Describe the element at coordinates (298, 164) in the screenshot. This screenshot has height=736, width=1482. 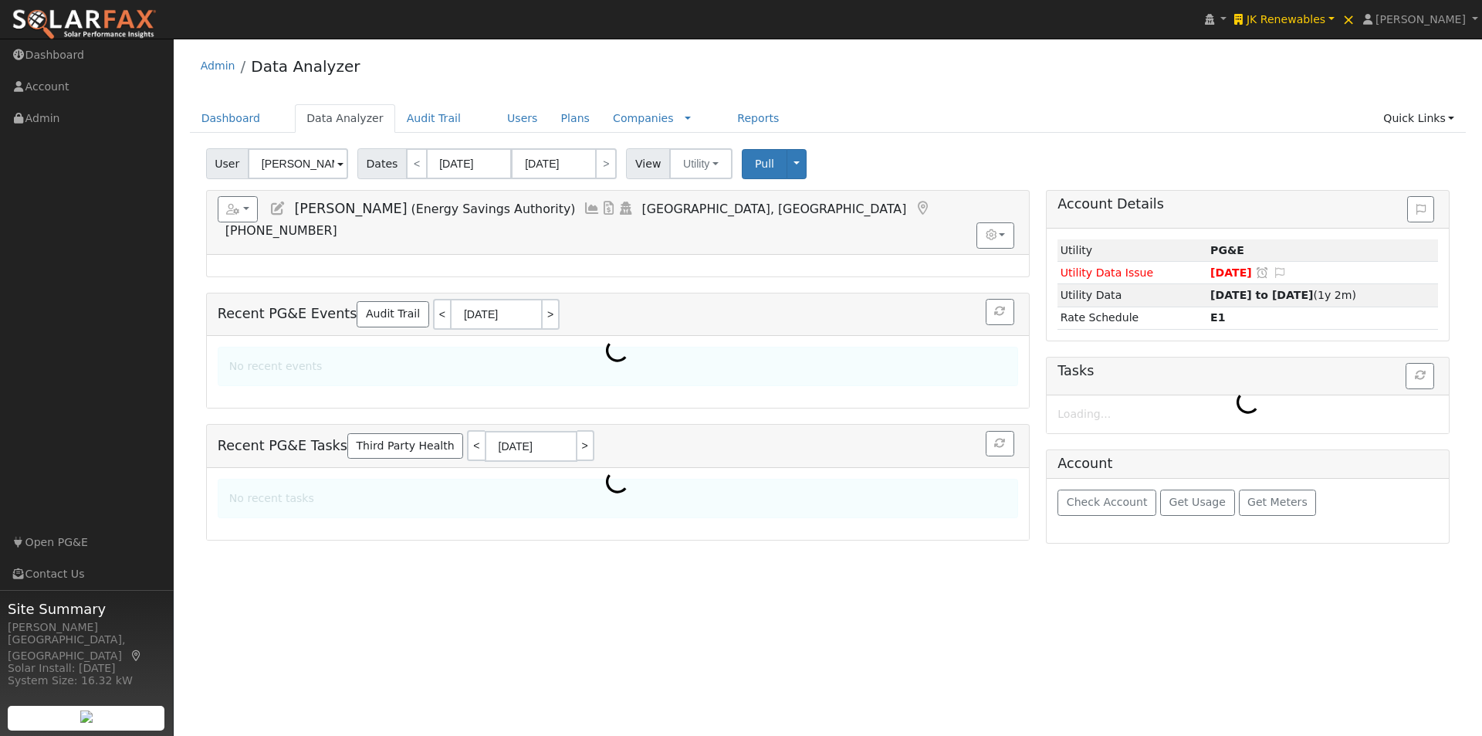
I see `input: Select a User` at that location.